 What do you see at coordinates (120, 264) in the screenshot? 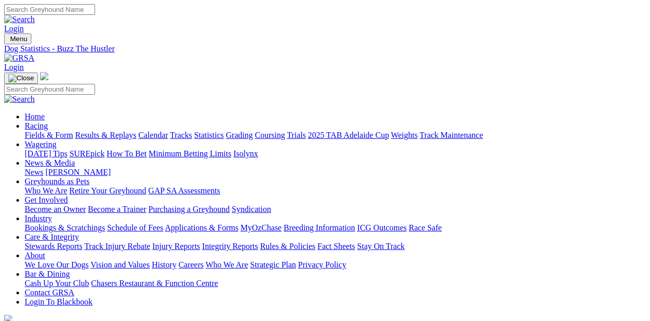
I see `a: Vision and Values` at bounding box center [120, 264].